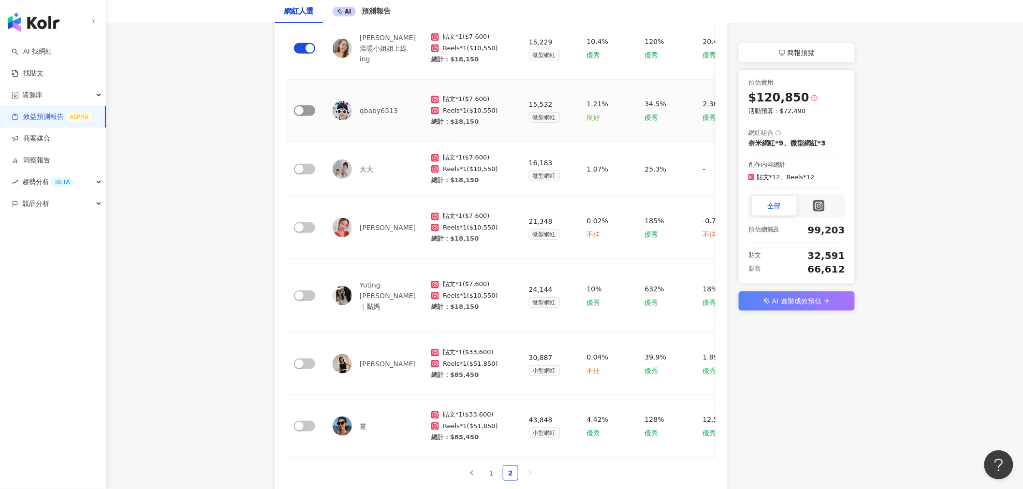 This screenshot has width=1023, height=489. What do you see at coordinates (655, 221) in the screenshot?
I see `span: 185%` at bounding box center [655, 221].